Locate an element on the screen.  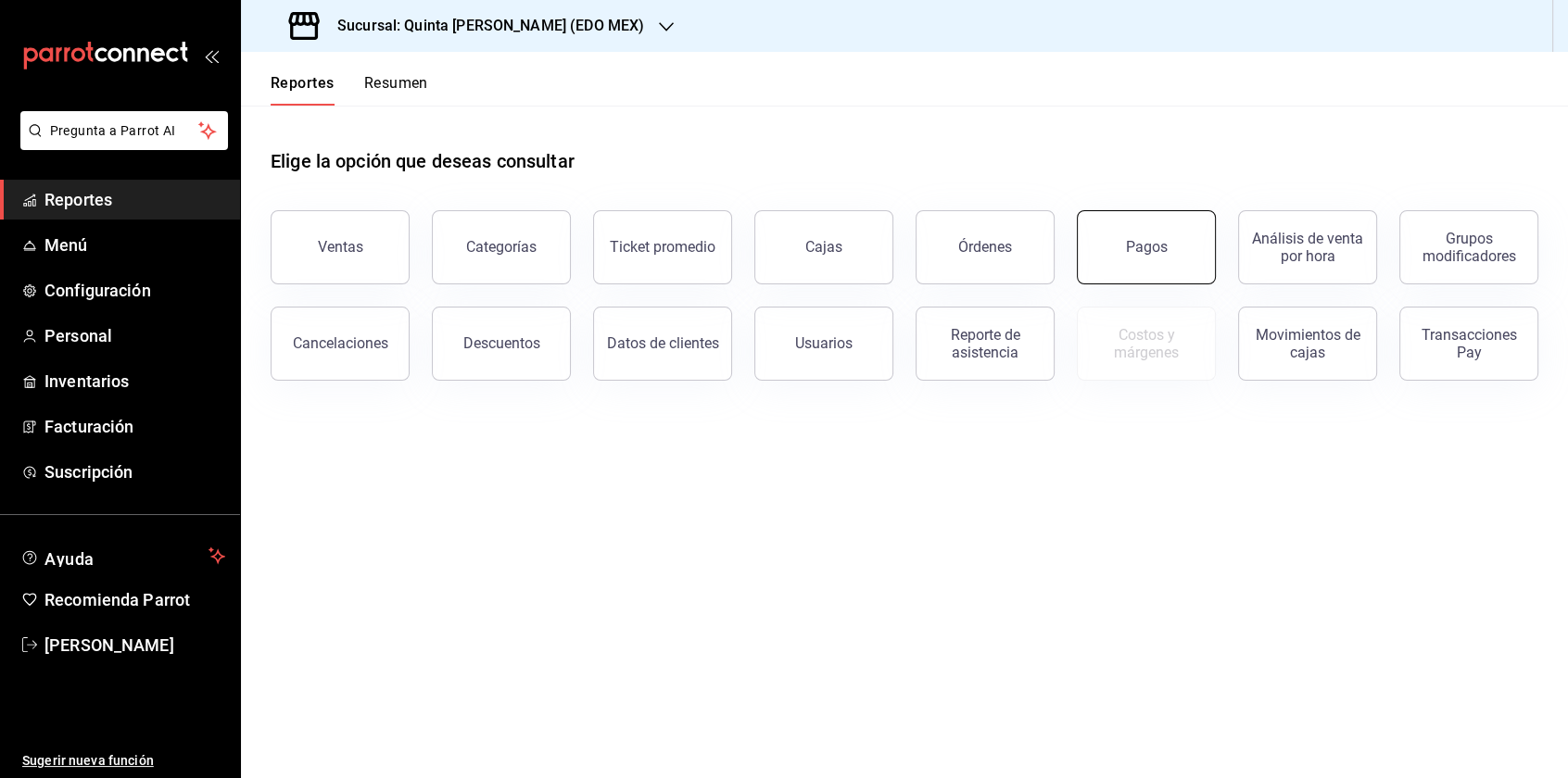
button: Cajas is located at coordinates (824, 247).